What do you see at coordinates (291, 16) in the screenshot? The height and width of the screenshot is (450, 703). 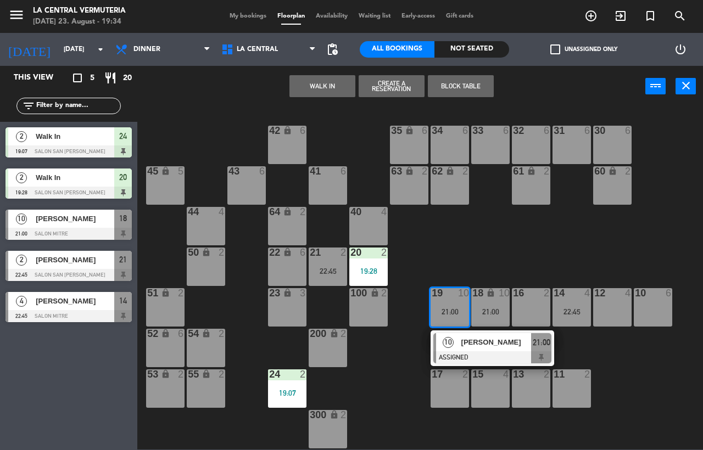 I see `span: Floorplan` at bounding box center [291, 16].